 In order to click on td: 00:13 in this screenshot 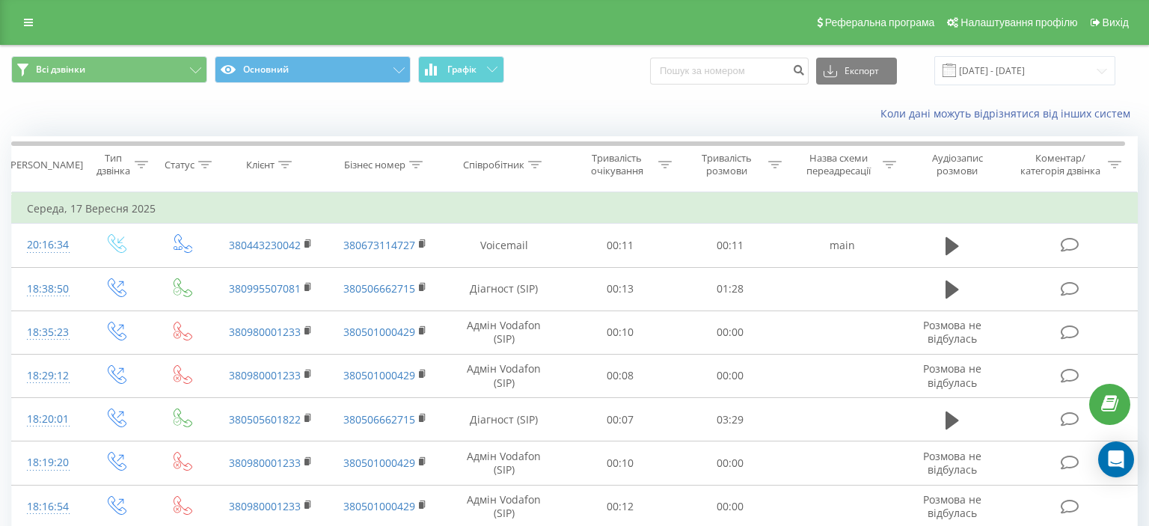, I will do `click(620, 289)`.